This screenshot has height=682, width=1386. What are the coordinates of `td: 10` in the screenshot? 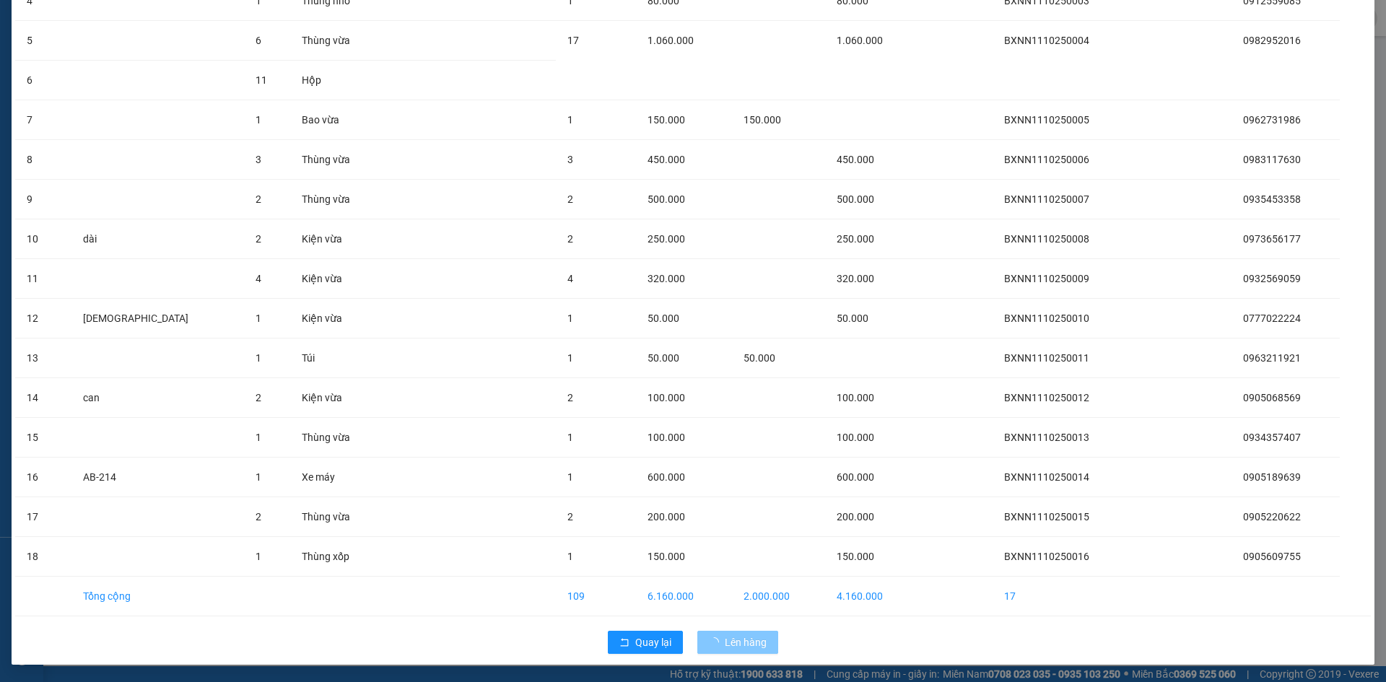 It's located at (43, 239).